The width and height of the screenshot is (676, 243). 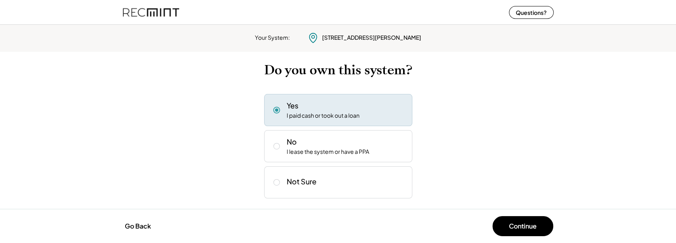 What do you see at coordinates (151, 12) in the screenshot?
I see `img: recmint-logotype%403x%20%281%29.jpeg` at bounding box center [151, 12].